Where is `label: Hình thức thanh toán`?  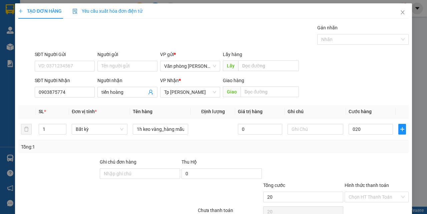
label: Hình thức thanh toán is located at coordinates (367, 185).